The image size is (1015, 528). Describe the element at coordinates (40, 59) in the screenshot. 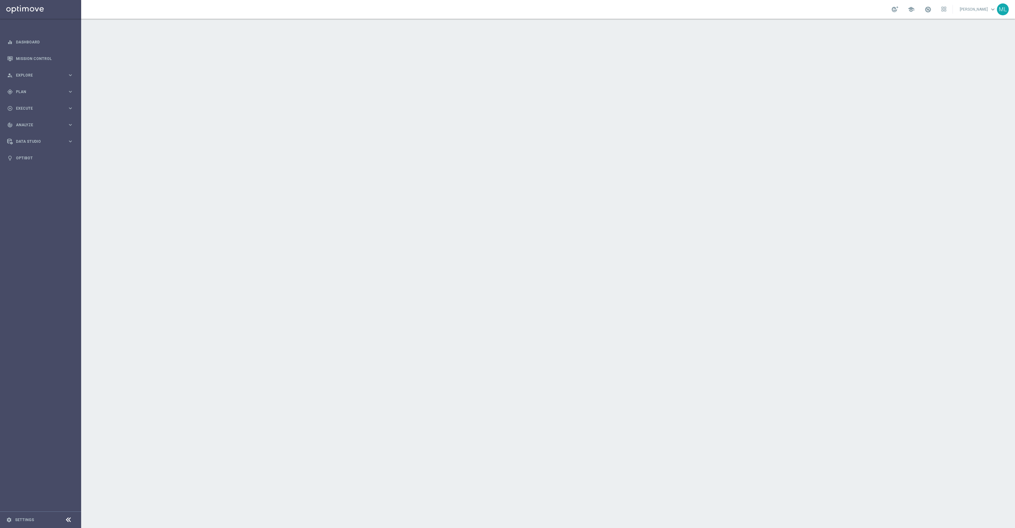

I see `button: Mission Control` at that location.